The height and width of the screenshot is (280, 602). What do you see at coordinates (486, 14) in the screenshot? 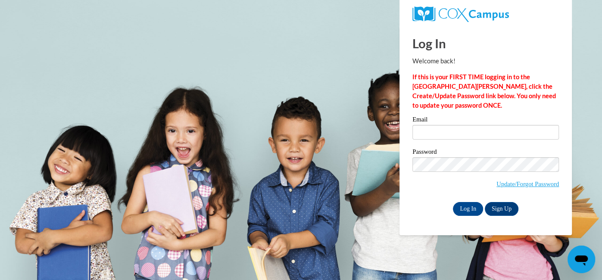
I see `a: COX Campus` at bounding box center [486, 14].